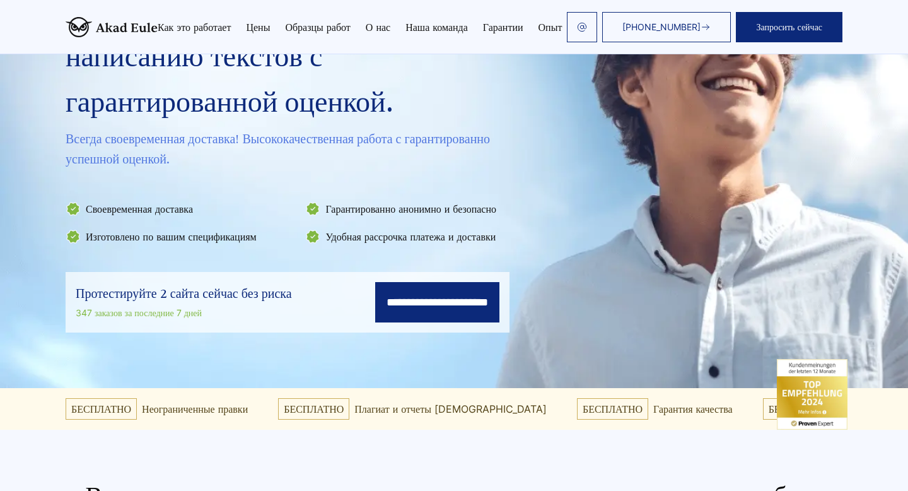 This screenshot has width=908, height=491. I want to click on font: Всегда своевременная доставка! Высококачественная работа с гарантированно успешной оценкой., so click(278, 149).